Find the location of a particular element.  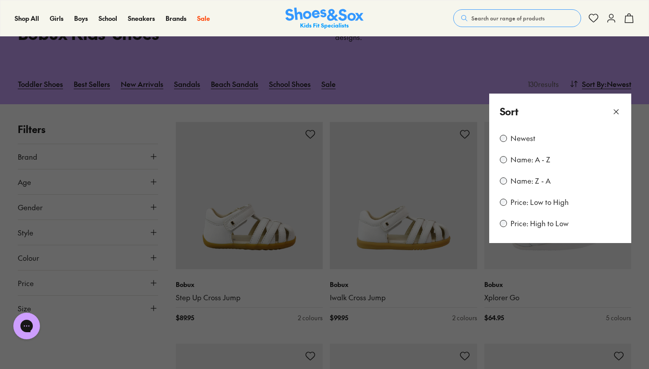

a: School is located at coordinates (108, 18).